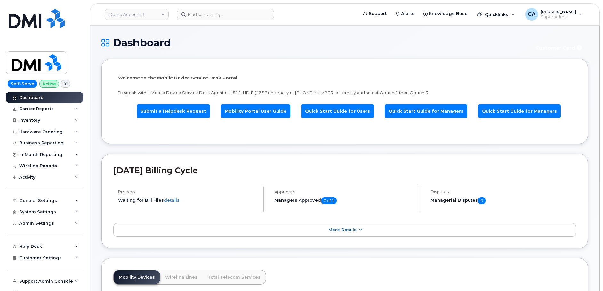 The height and width of the screenshot is (291, 603). I want to click on button: Customer Card, so click(559, 48).